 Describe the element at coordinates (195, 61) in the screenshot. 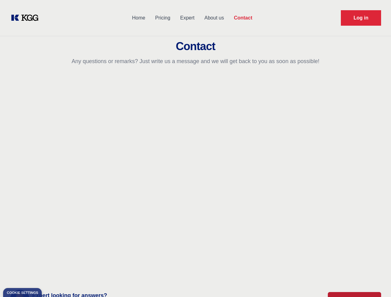

I see `p: Any questions or remarks? Just write us a message and we will get back to you as soon as possible!` at that location.